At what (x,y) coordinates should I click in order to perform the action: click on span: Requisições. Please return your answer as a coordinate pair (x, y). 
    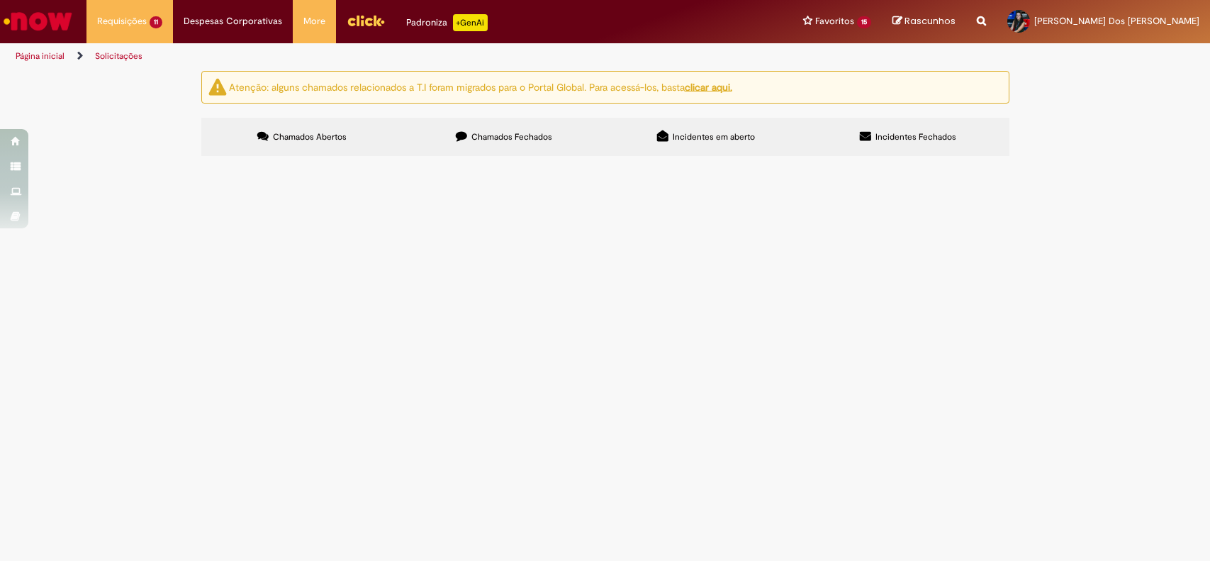
    Looking at the image, I should click on (122, 21).